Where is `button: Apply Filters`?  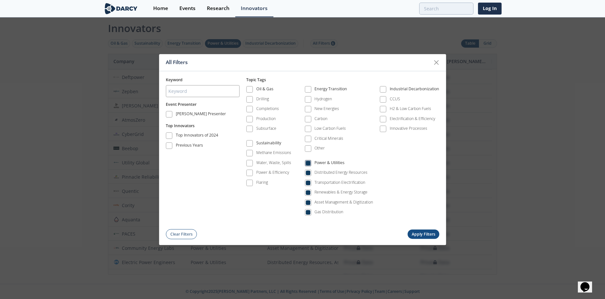 button: Apply Filters is located at coordinates (424, 234).